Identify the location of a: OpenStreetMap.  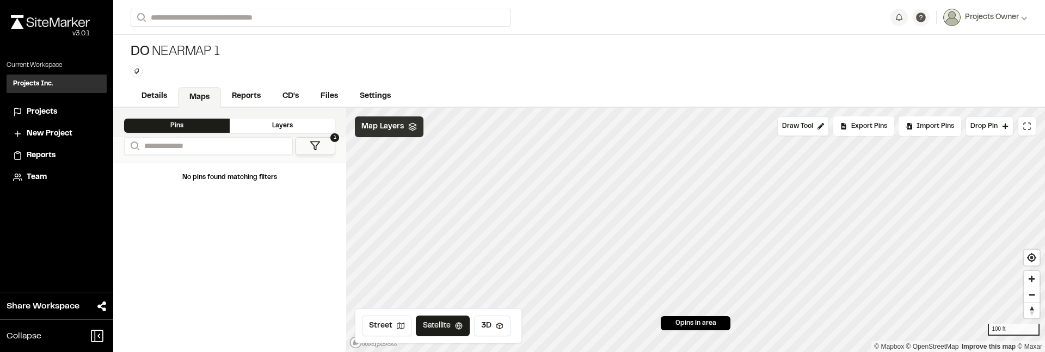
(932, 347).